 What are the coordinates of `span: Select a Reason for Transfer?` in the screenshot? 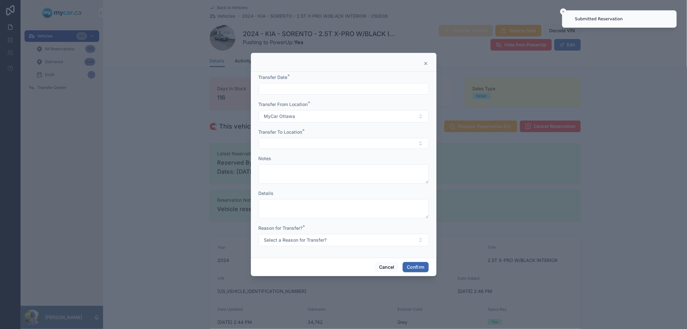 It's located at (295, 240).